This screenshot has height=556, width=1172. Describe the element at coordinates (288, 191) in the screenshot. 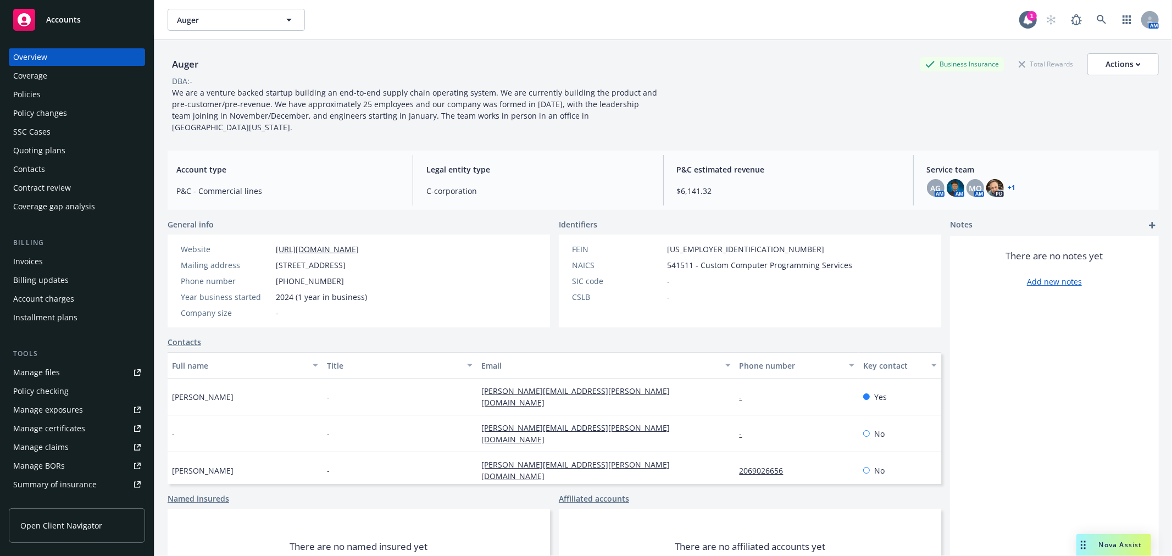

I see `span: P&C - Commercial lines` at that location.